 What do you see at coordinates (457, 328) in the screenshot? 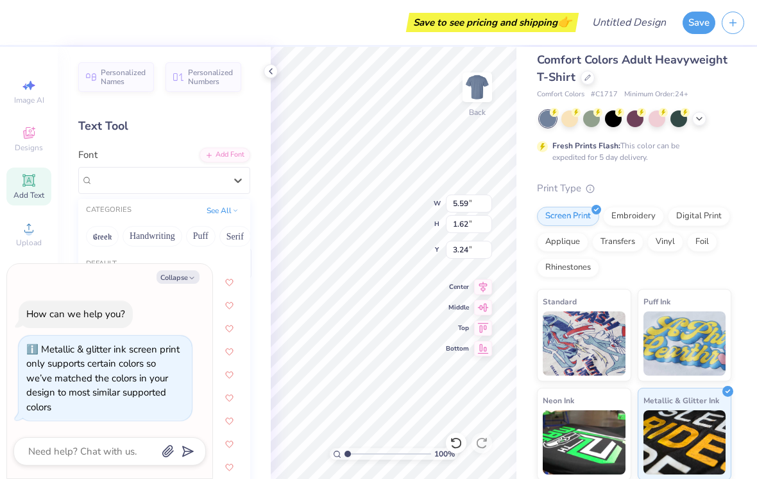
I see `span: Top` at bounding box center [457, 328].